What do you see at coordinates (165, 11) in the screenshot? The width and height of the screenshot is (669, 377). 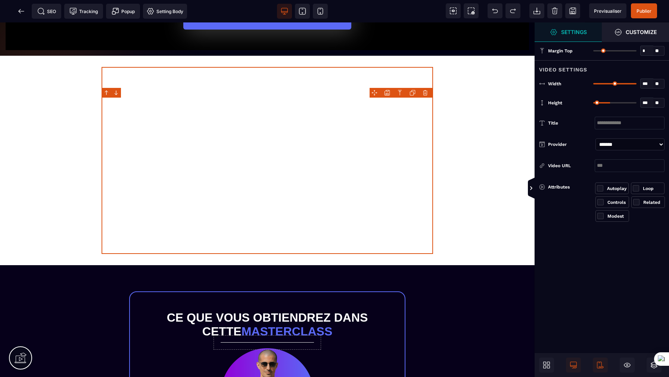 I see `span: Setting Body` at bounding box center [165, 11].